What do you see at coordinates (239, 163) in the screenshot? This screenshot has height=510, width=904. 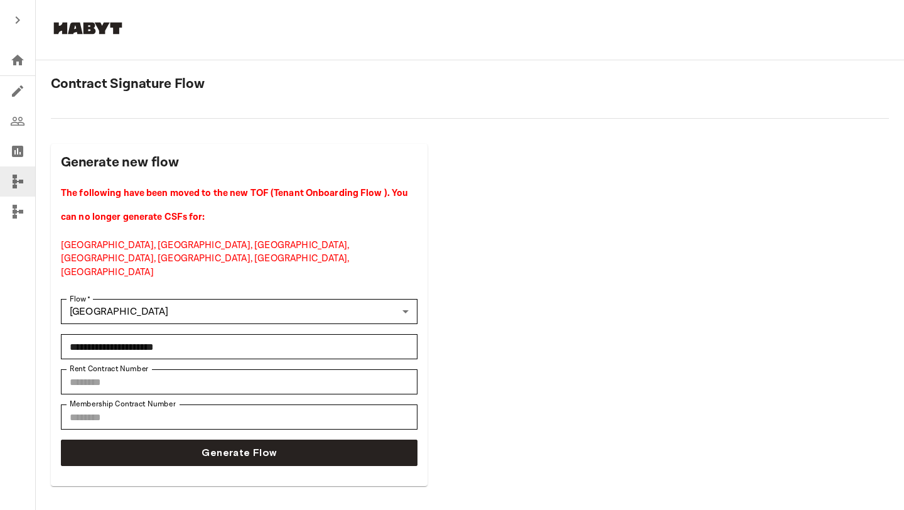 I see `h2: Generate new flow` at bounding box center [239, 163].